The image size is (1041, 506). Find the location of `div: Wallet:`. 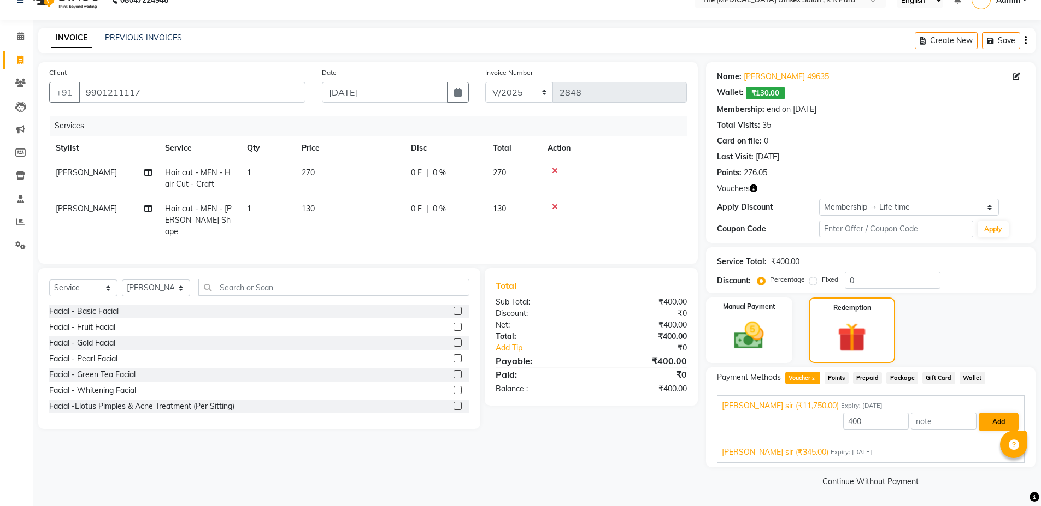

div: Wallet: is located at coordinates (730, 93).